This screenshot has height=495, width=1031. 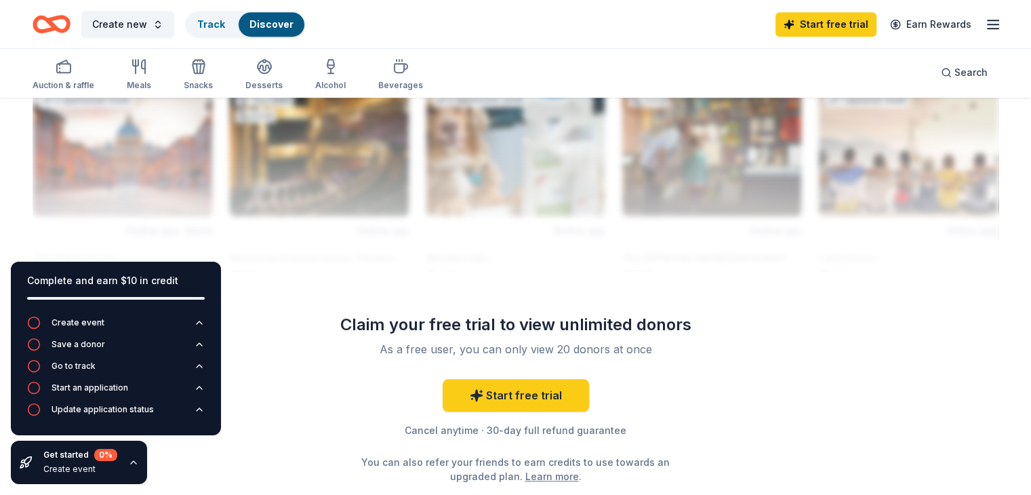 What do you see at coordinates (52, 24) in the screenshot?
I see `a: Home` at bounding box center [52, 24].